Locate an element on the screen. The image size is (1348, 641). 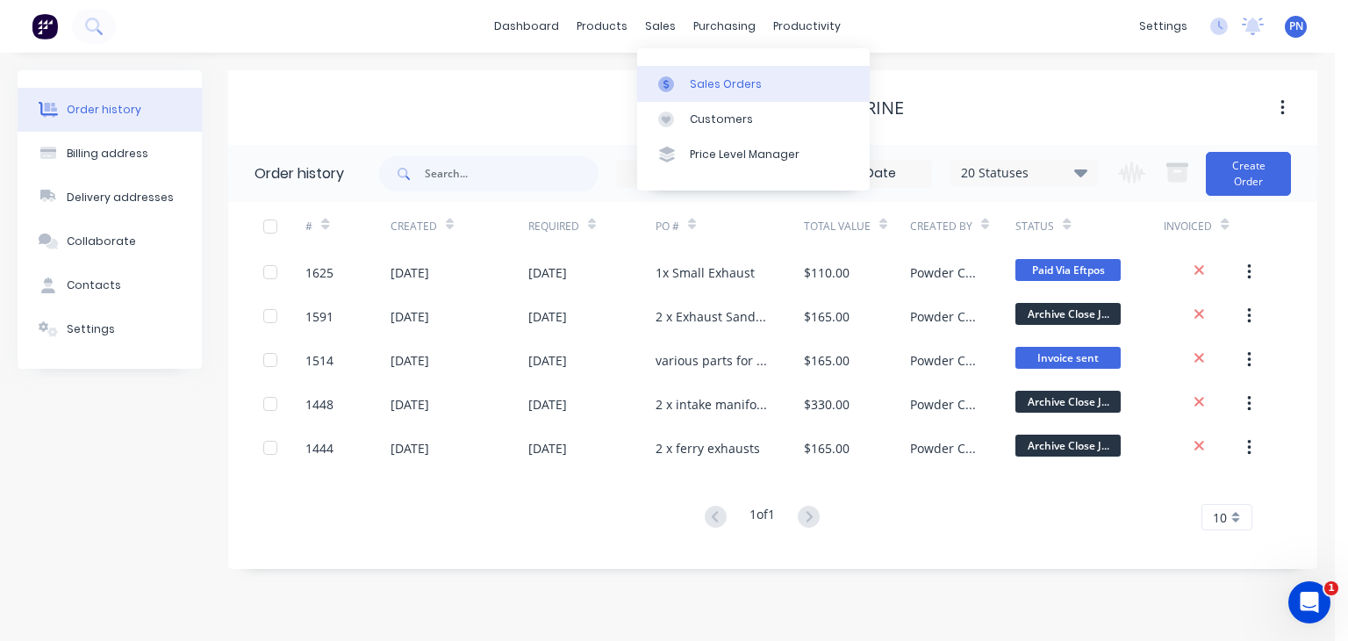
button: Contacts is located at coordinates (110, 285).